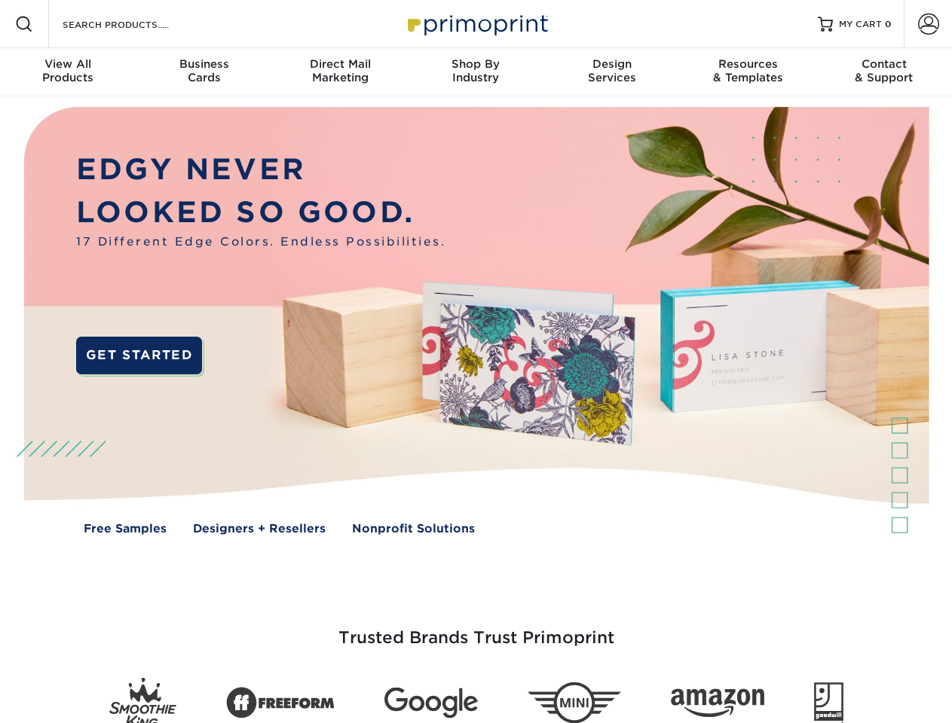 Image resolution: width=952 pixels, height=723 pixels. I want to click on div: Cards, so click(203, 71).